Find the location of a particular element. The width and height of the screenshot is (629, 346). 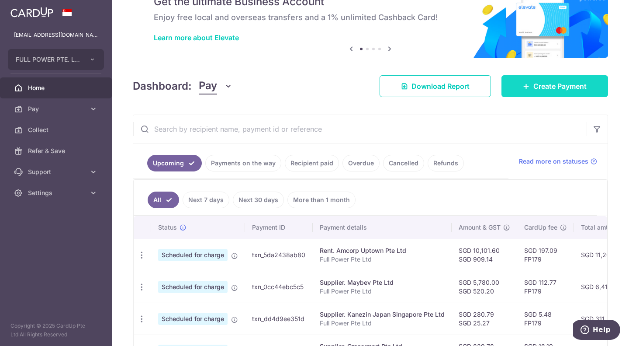

div: Supplier. Maybev Pte Ltd is located at coordinates (382, 282).